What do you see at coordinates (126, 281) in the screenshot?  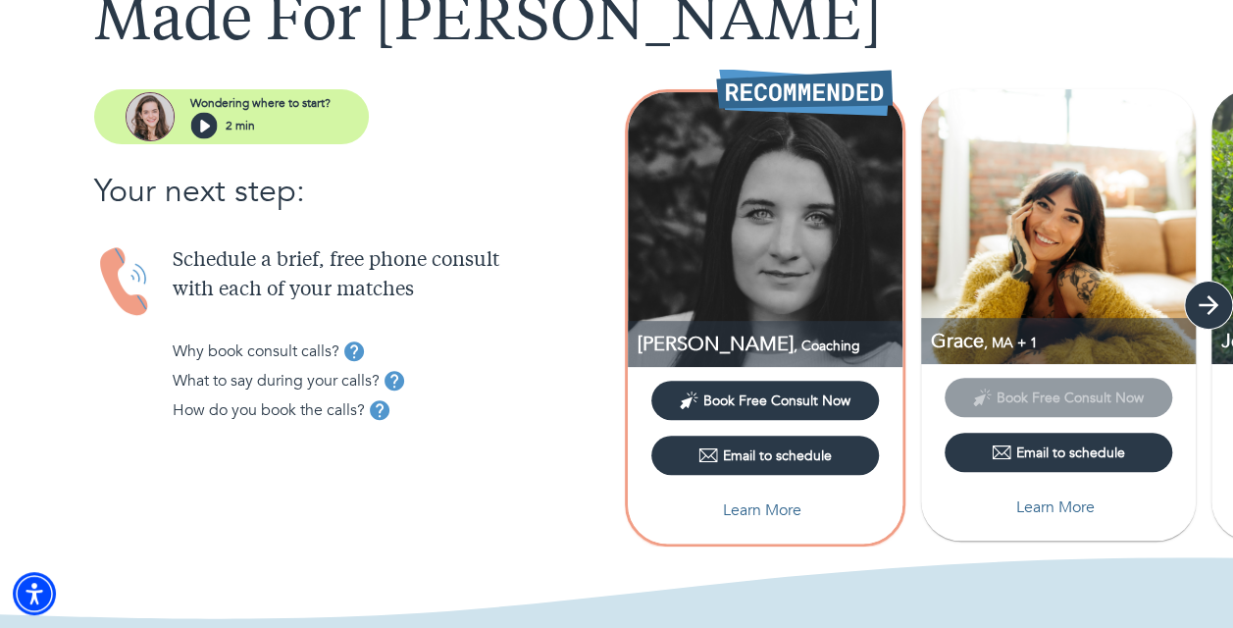 I see `img: Handset` at bounding box center [126, 281].